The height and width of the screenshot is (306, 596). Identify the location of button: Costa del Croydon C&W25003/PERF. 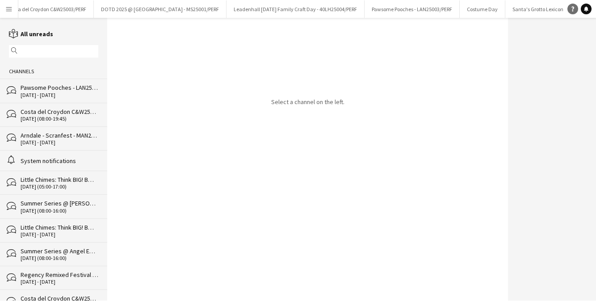
(47, 9).